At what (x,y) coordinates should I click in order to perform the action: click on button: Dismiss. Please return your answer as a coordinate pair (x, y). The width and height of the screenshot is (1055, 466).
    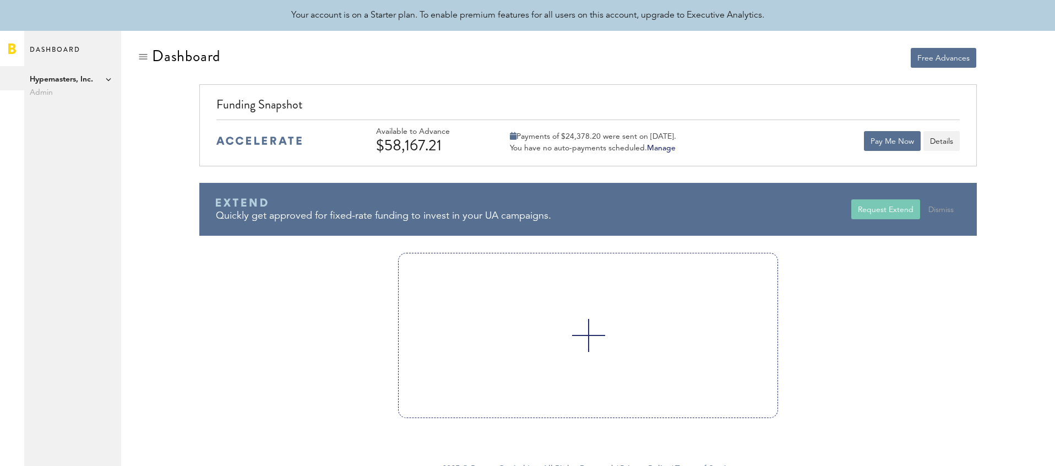
    Looking at the image, I should click on (941, 209).